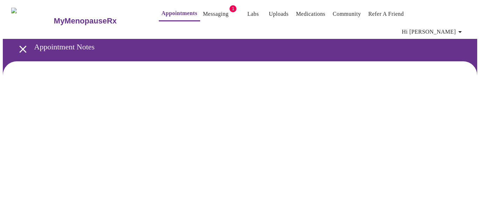 This screenshot has width=480, height=213. What do you see at coordinates (278, 14) in the screenshot?
I see `button: Uploads` at bounding box center [278, 14].